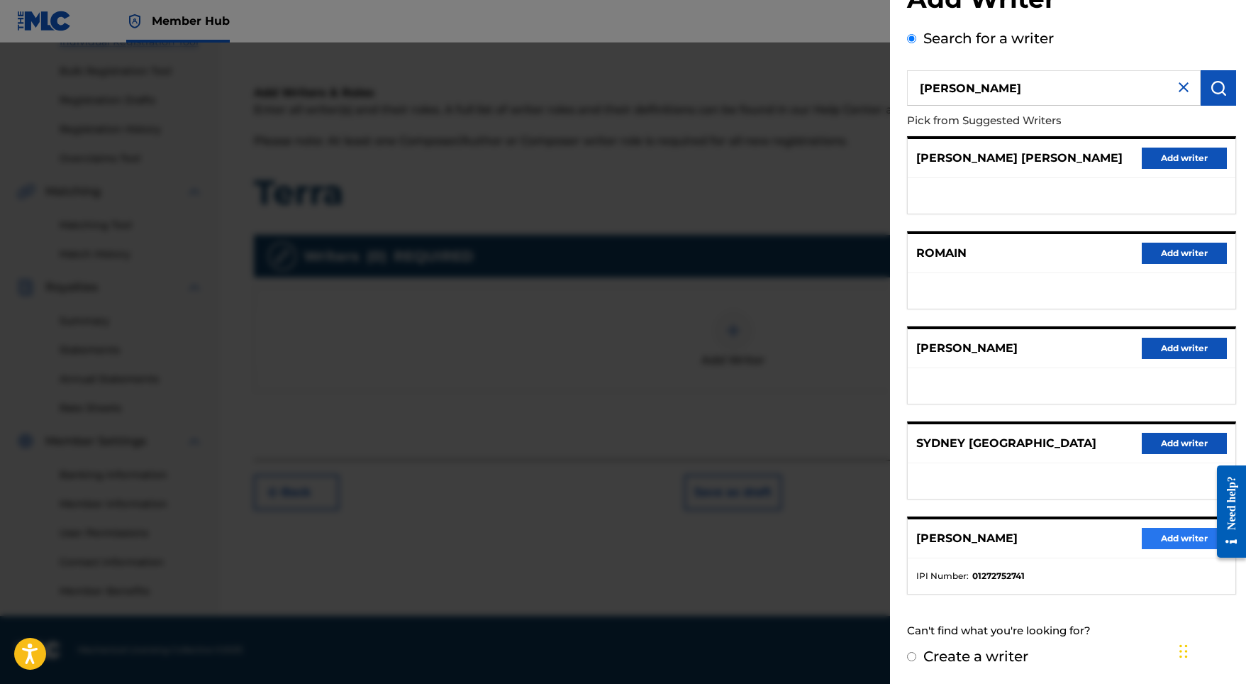  What do you see at coordinates (191, 21) in the screenshot?
I see `span: Member Hub` at bounding box center [191, 21].